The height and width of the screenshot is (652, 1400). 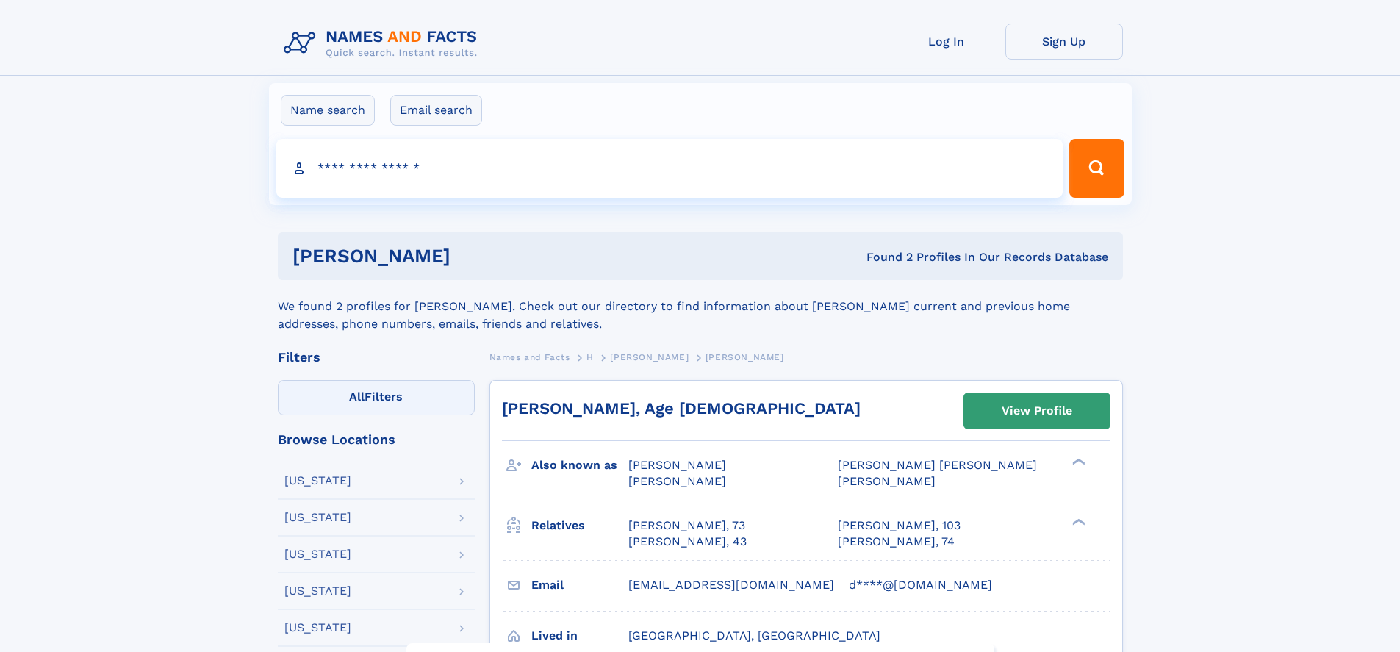 I want to click on span: H, so click(x=590, y=357).